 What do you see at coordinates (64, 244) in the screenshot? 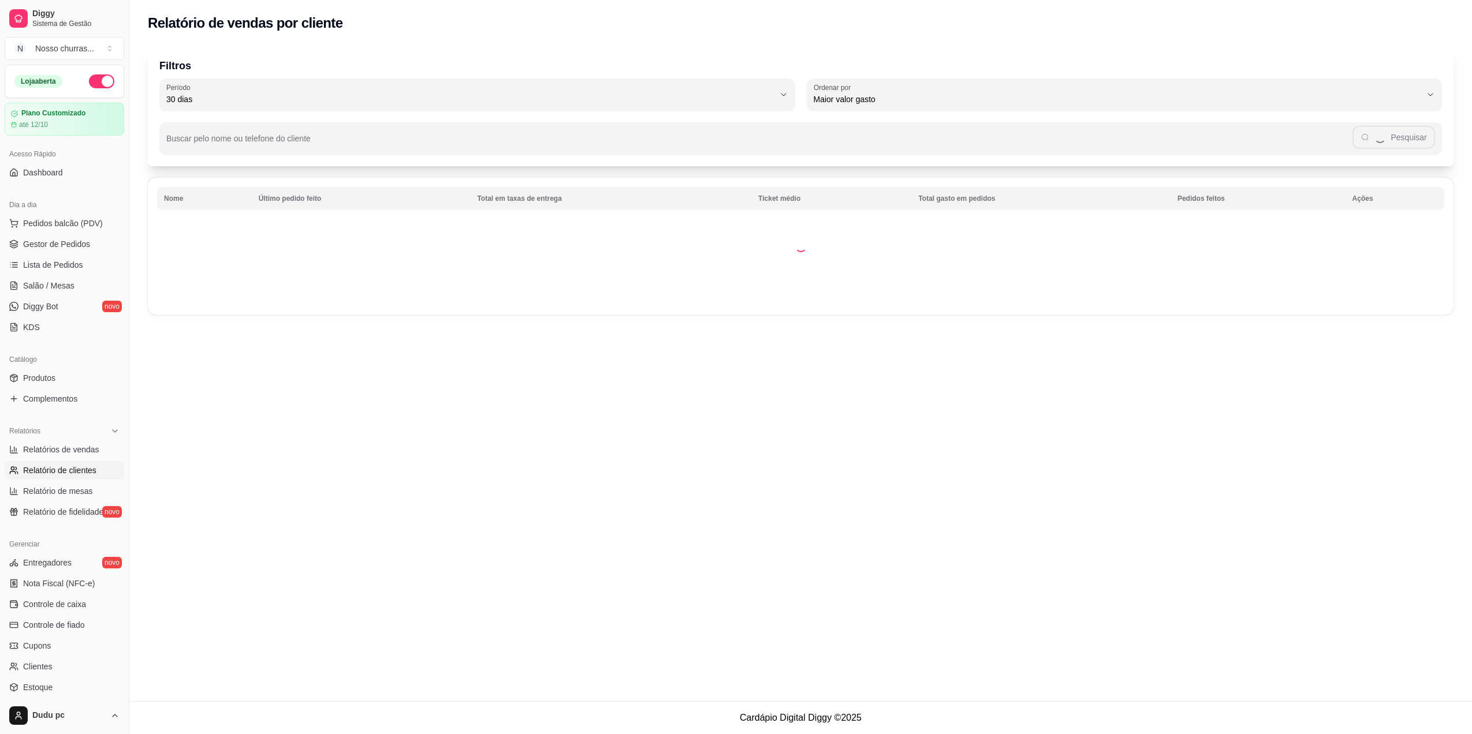
I see `a: Gestor de Pedidos` at bounding box center [64, 244].